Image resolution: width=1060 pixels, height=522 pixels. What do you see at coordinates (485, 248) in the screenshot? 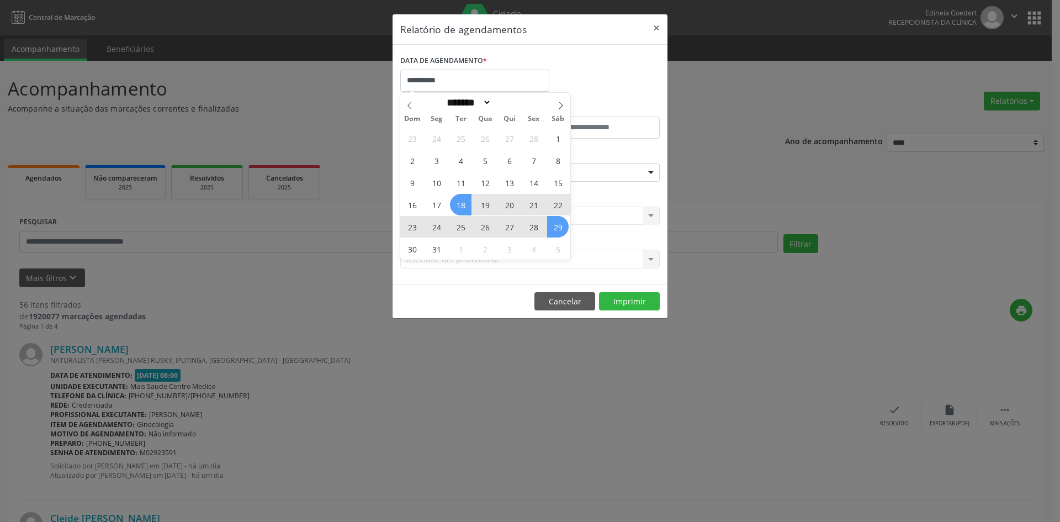
I see `span: Abril 2, 2025` at bounding box center [485, 248].